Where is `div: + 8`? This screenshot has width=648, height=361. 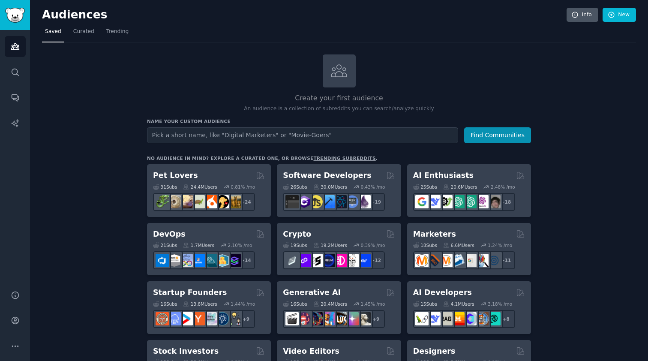
div: + 8 is located at coordinates (506, 319).